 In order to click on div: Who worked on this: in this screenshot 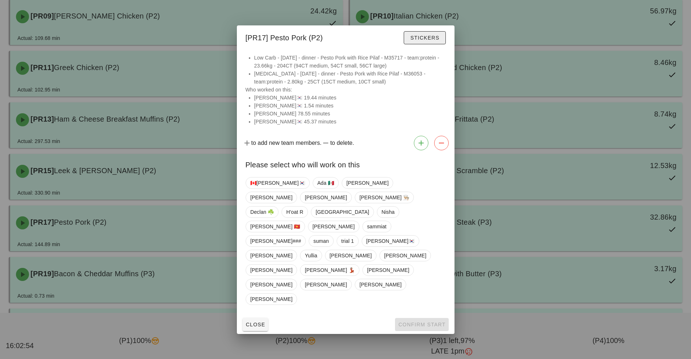, I will do `click(345, 93)`.